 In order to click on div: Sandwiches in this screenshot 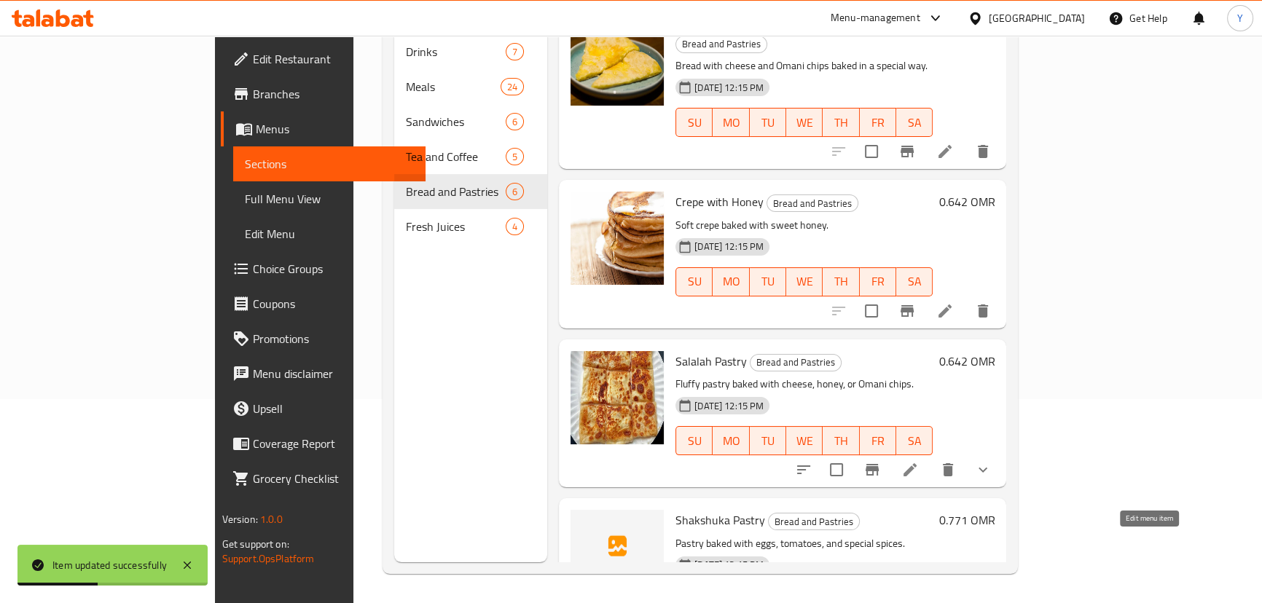, I will do `click(455, 122)`.